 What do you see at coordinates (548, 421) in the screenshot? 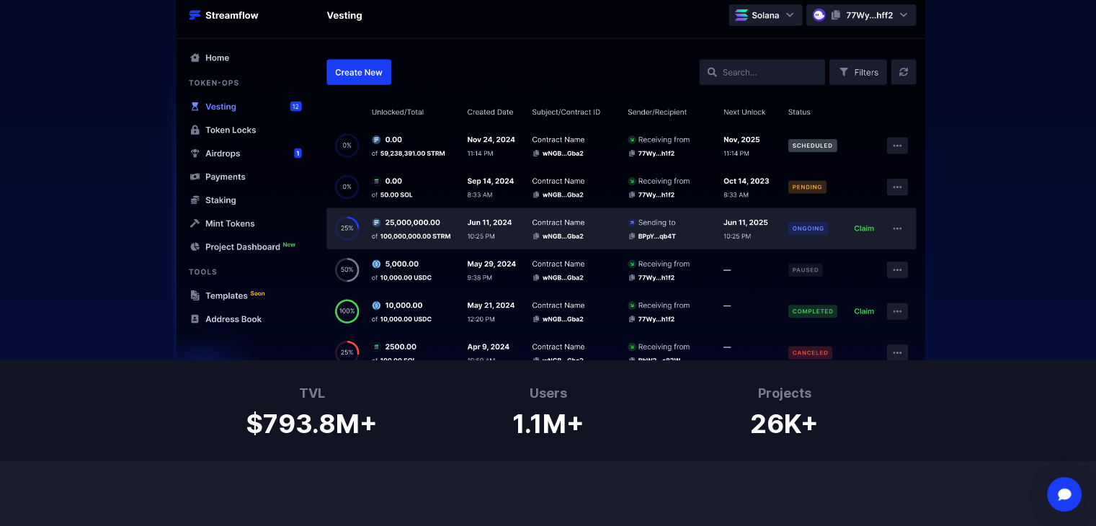
I see `h1: 1.1M+` at bounding box center [548, 421].